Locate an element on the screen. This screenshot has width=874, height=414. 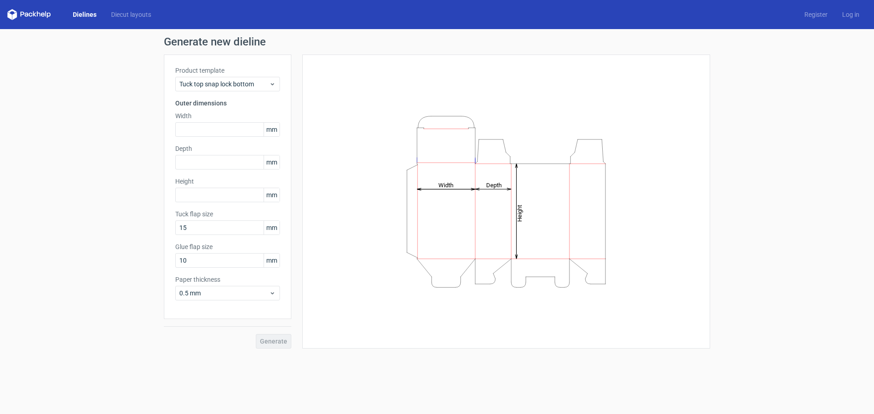
a: Diecut layouts is located at coordinates (131, 15).